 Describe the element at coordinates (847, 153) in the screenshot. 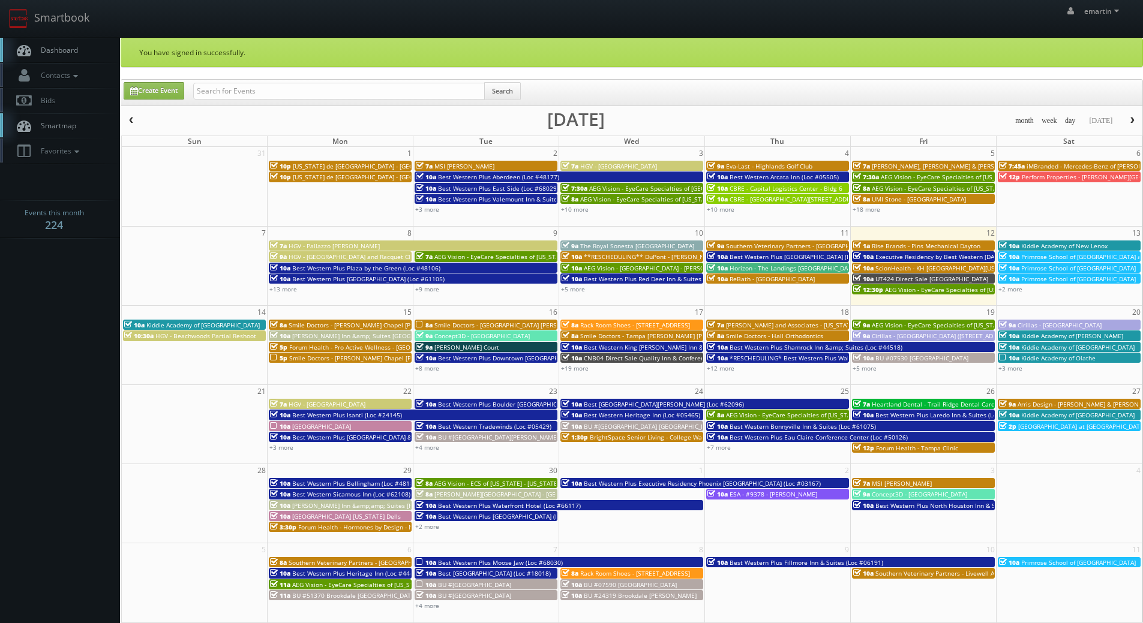

I see `span: 4` at that location.